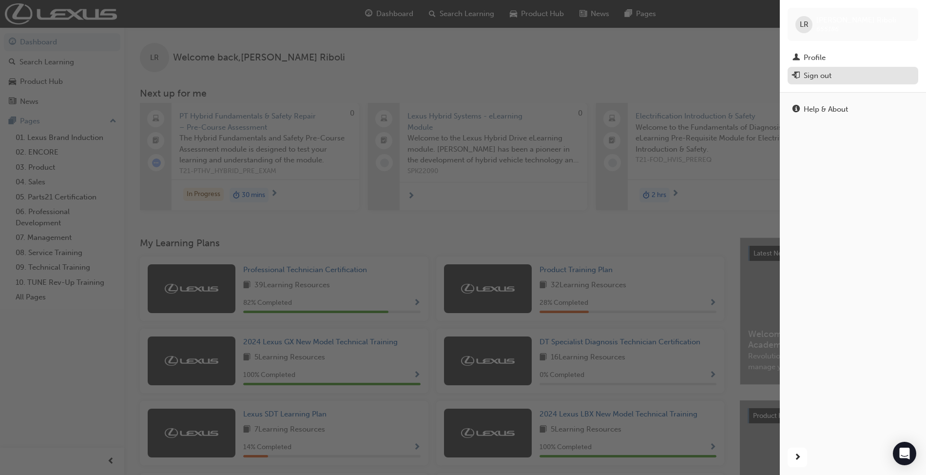  I want to click on a: Profile, so click(853, 57).